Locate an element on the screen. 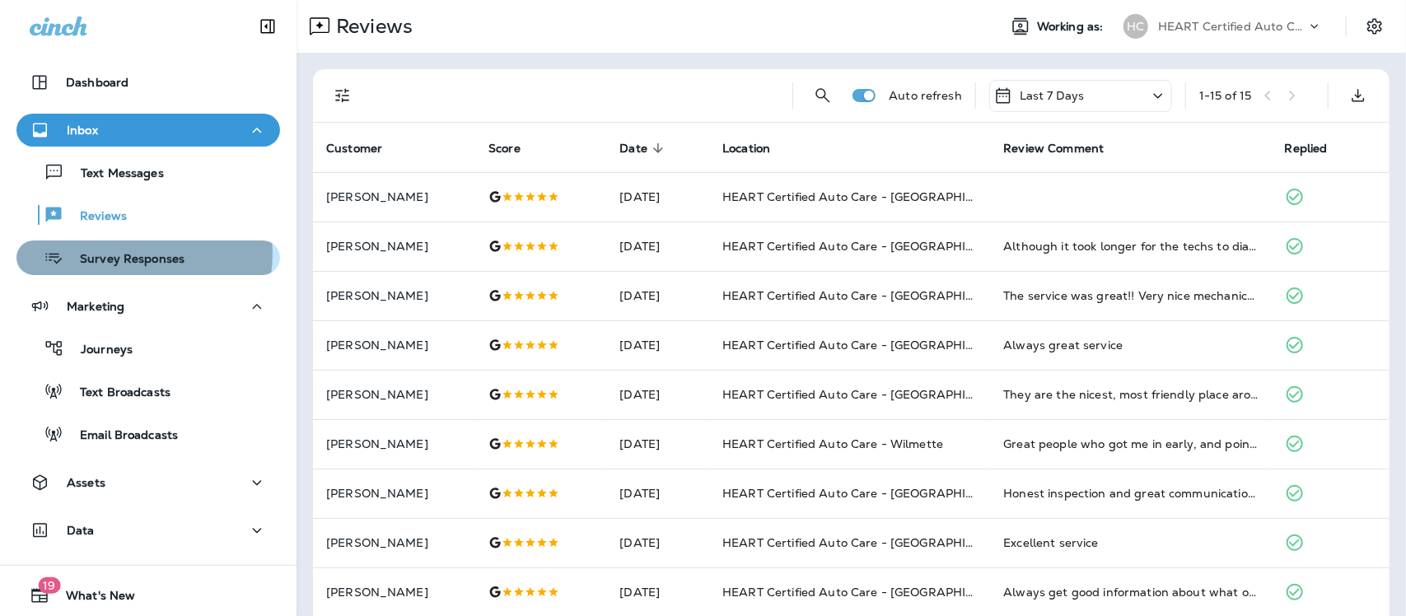  p: Assets is located at coordinates (86, 483).